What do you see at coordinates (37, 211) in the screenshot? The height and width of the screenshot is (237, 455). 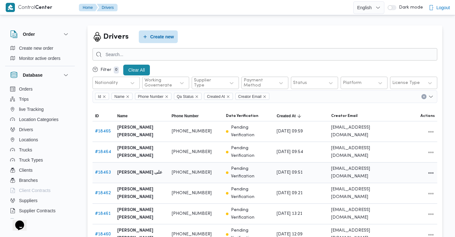 I see `span: Supplier Contracts` at bounding box center [37, 211].